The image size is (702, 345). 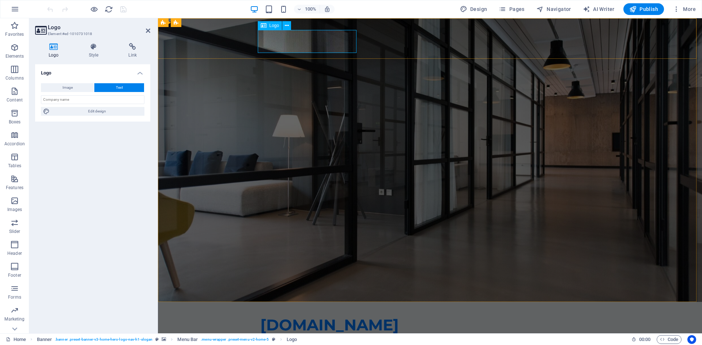 I want to click on button: Image, so click(x=67, y=88).